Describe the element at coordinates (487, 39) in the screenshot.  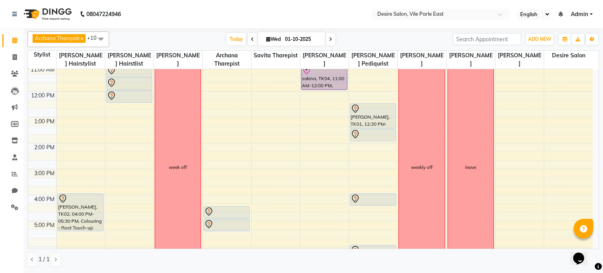
I see `input: Search Appointment` at that location.